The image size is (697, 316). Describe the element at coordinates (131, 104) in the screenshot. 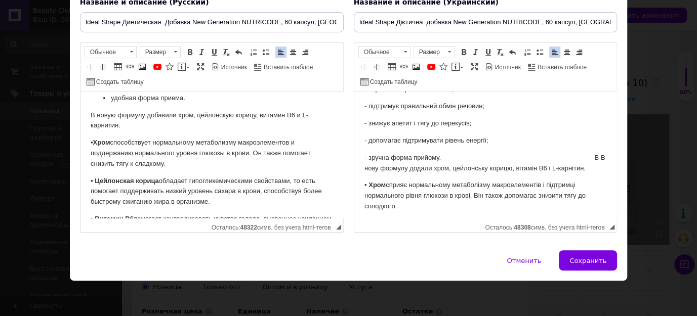

I see `p: сприяє нормальному метаболізму макроелементів і підтримці нормального рівня глюкози в крові. Він ...` at that location.